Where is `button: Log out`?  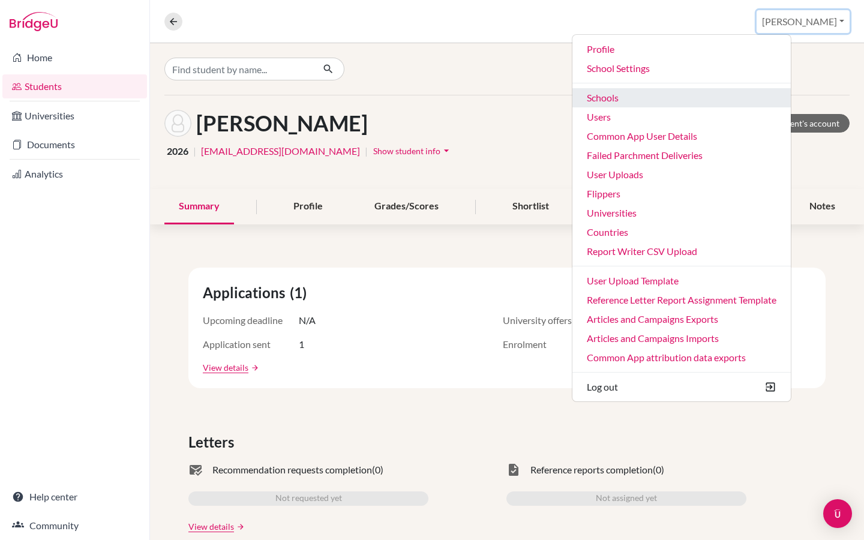 button: Log out is located at coordinates (682, 387).